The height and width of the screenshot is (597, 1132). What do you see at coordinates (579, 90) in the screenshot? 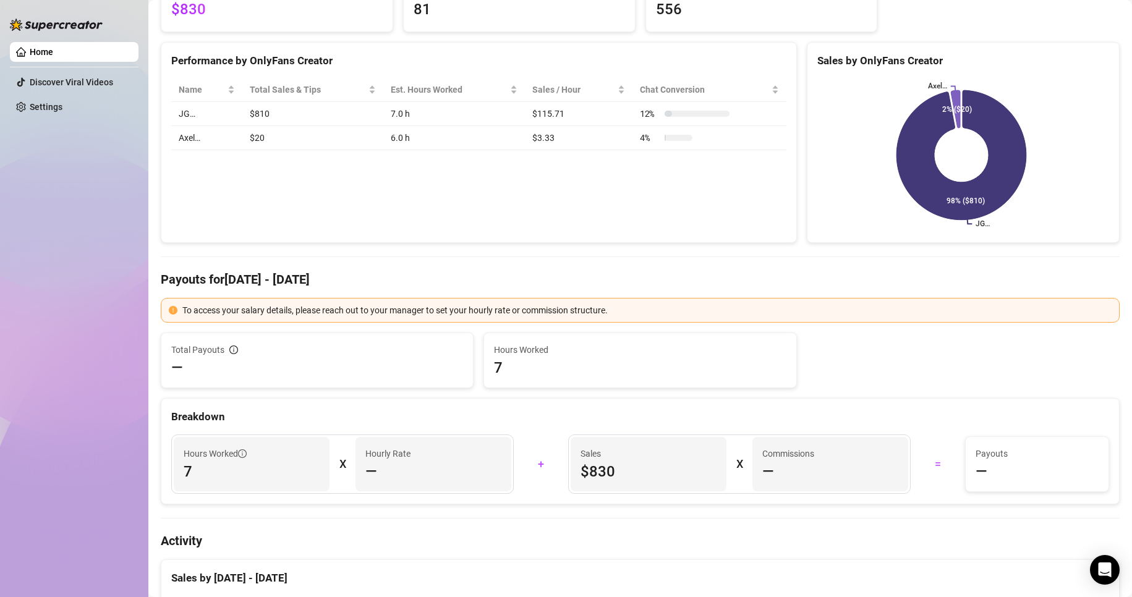
I see `th: Sales / Hour` at bounding box center [579, 90].